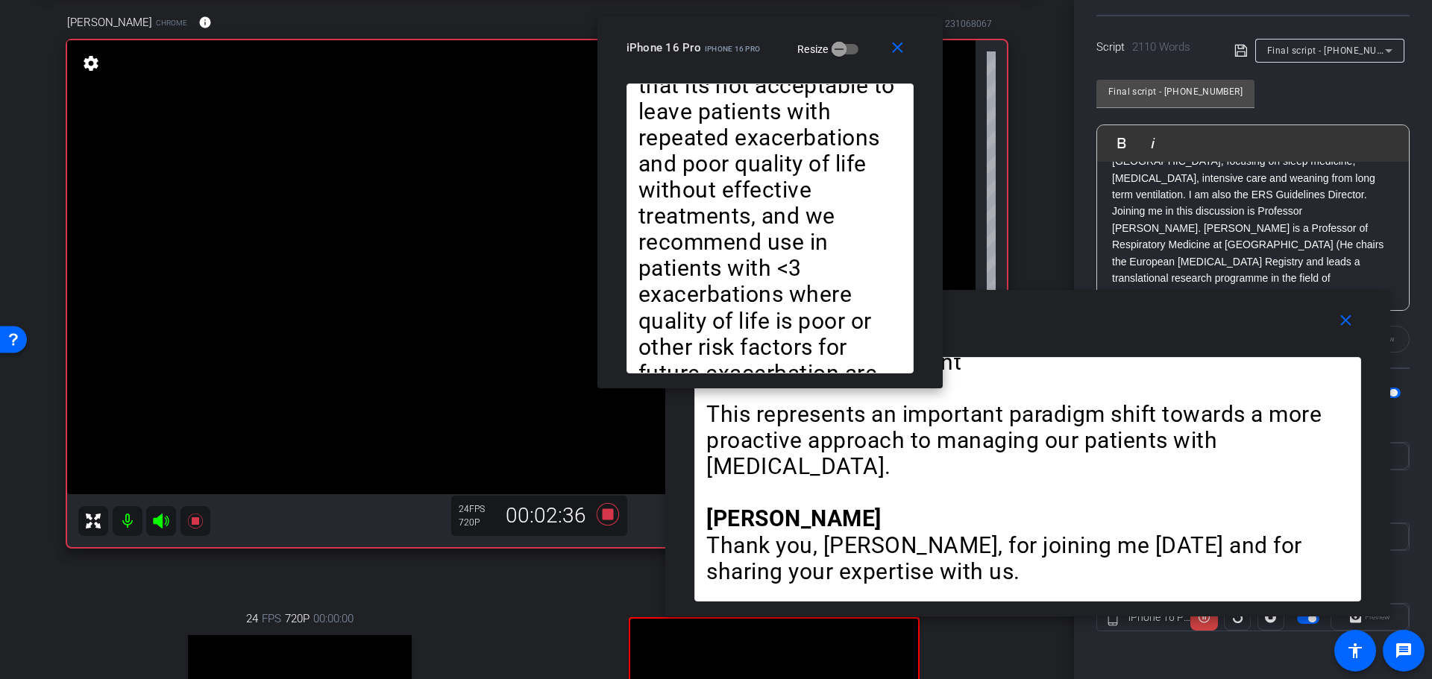 The height and width of the screenshot is (679, 1432). Describe the element at coordinates (948, 24) in the screenshot. I see `div: ROOM ID: 231068067` at that location.